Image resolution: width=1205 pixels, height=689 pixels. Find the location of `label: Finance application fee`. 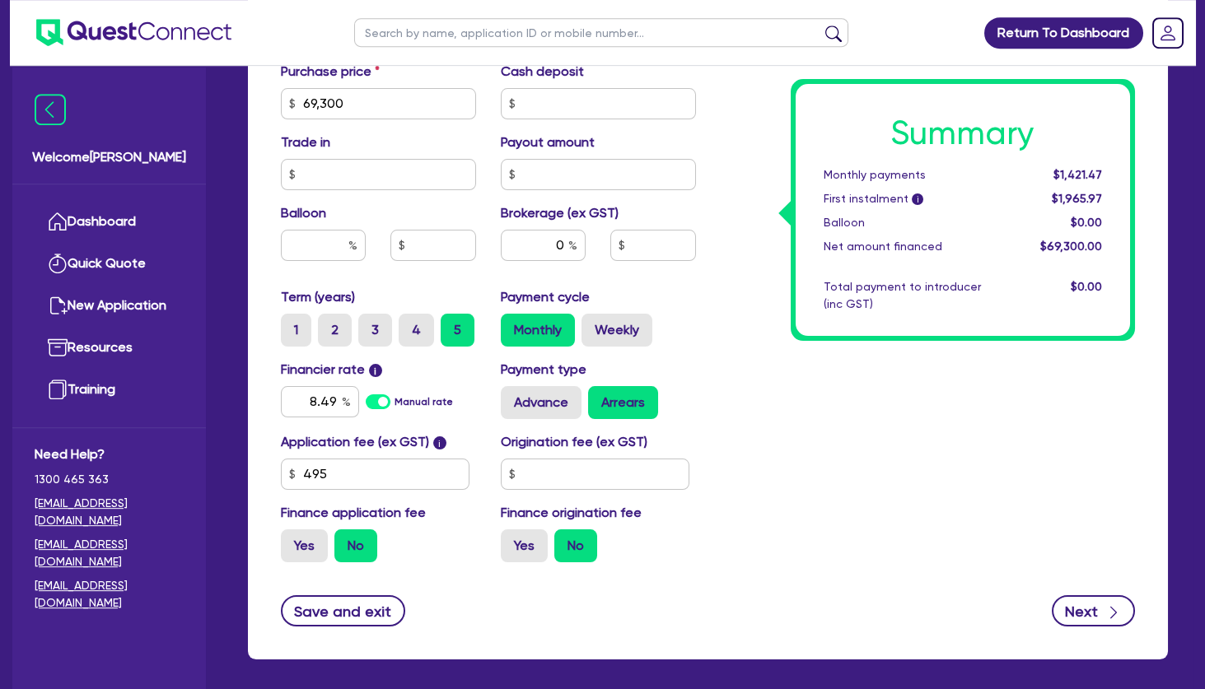

label: Finance application fee is located at coordinates (353, 513).